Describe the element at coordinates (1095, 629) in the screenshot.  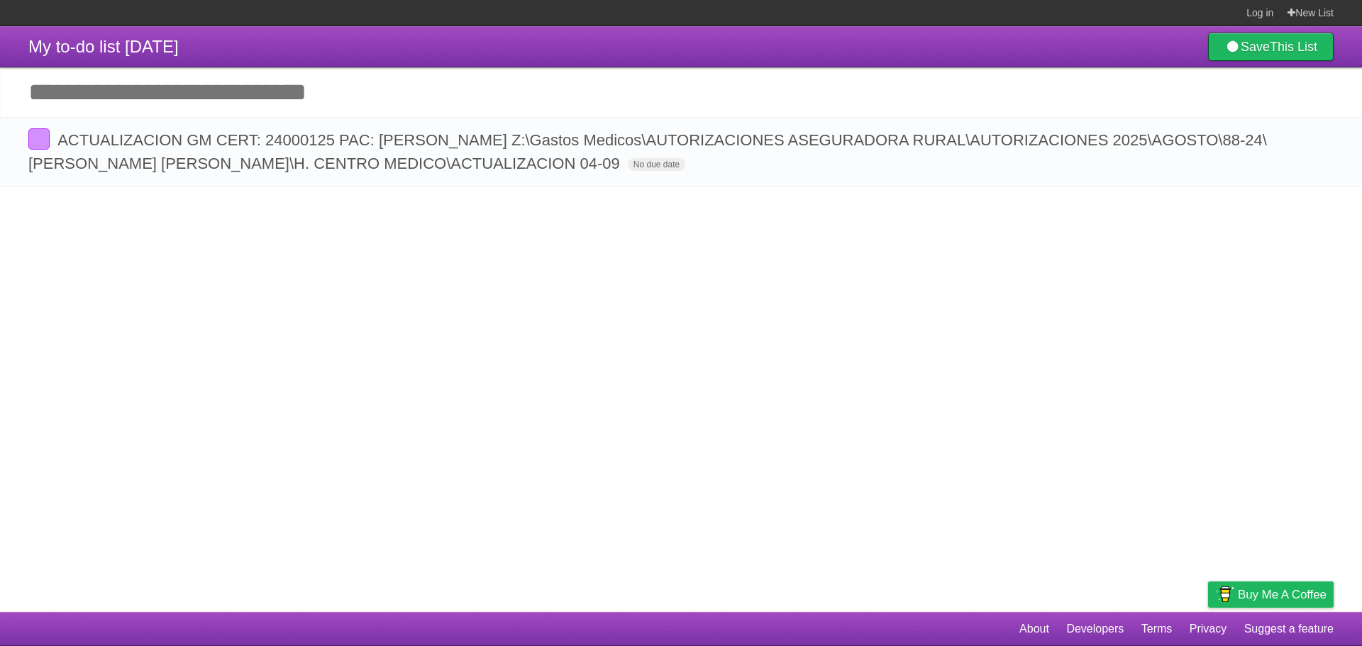
I see `a: Developers` at that location.